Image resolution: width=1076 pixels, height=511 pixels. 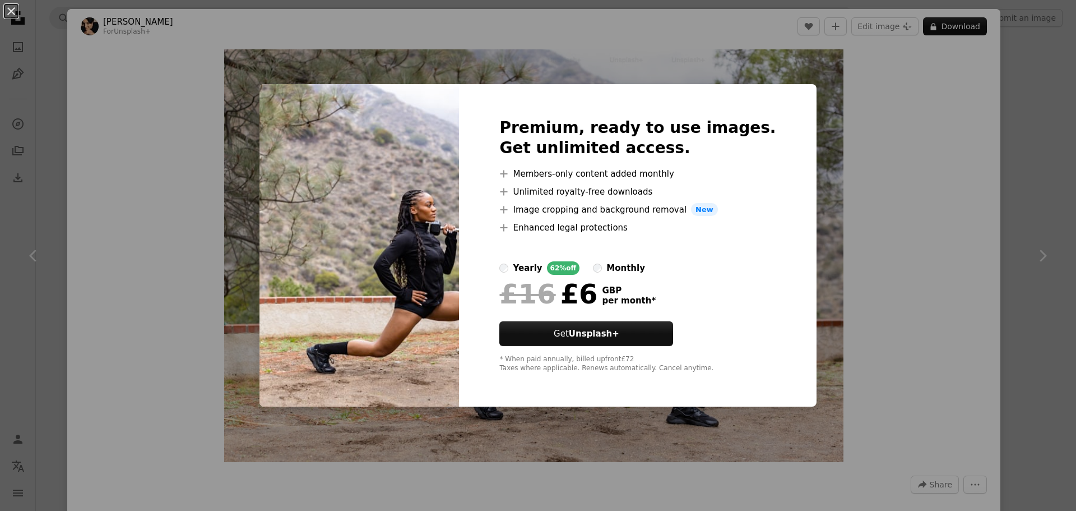 I want to click on span: New, so click(x=705, y=210).